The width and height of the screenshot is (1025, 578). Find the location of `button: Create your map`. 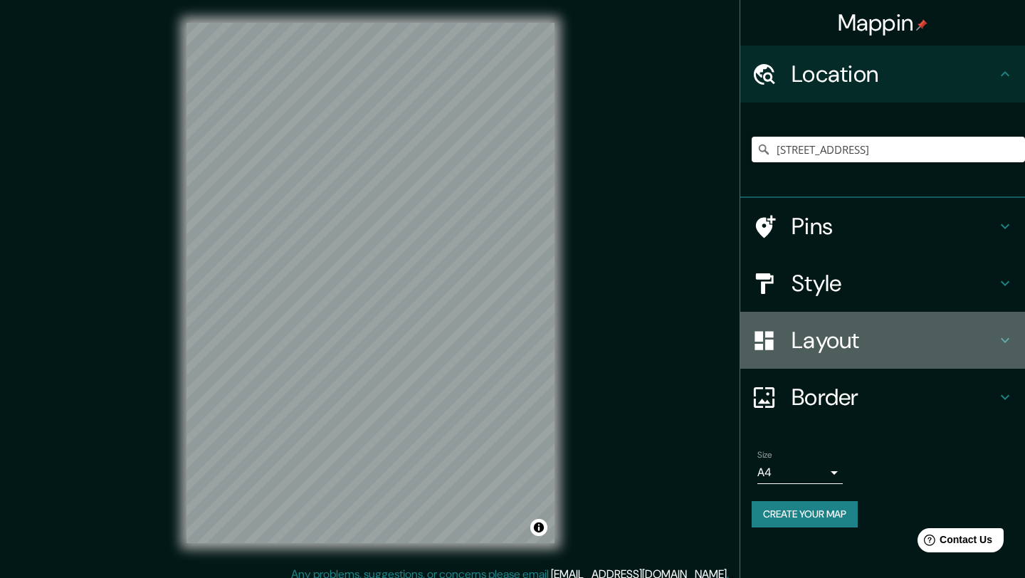

button: Create your map is located at coordinates (804, 514).